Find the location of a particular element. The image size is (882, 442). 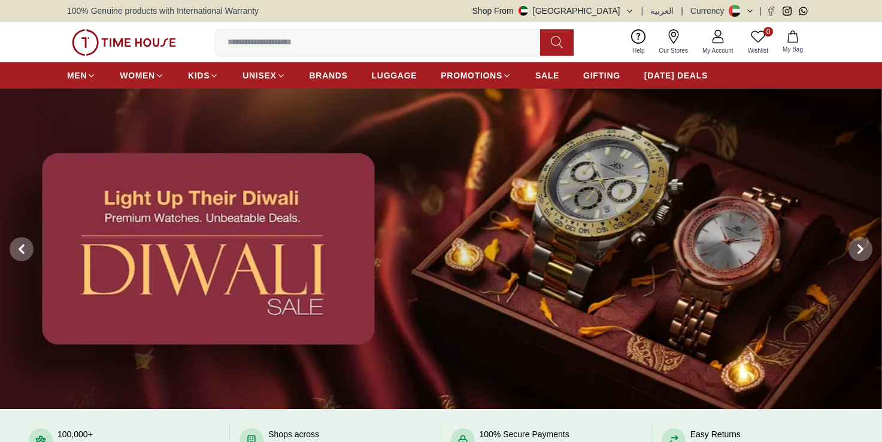

button: العربية is located at coordinates (662, 11).